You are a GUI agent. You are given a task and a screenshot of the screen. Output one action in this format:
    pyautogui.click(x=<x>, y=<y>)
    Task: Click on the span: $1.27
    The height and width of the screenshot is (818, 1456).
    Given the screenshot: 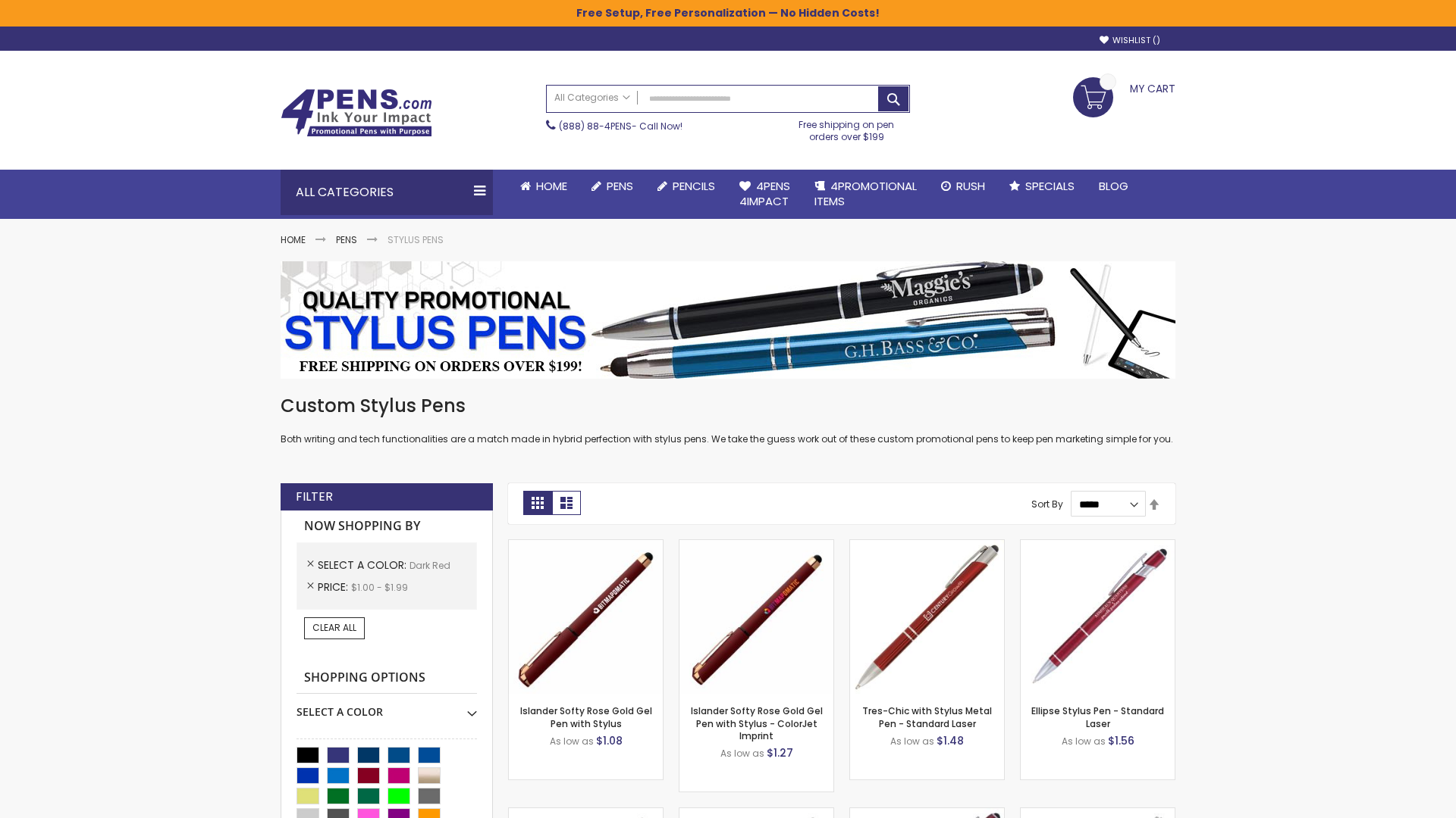 What is the action you would take?
    pyautogui.click(x=779, y=753)
    